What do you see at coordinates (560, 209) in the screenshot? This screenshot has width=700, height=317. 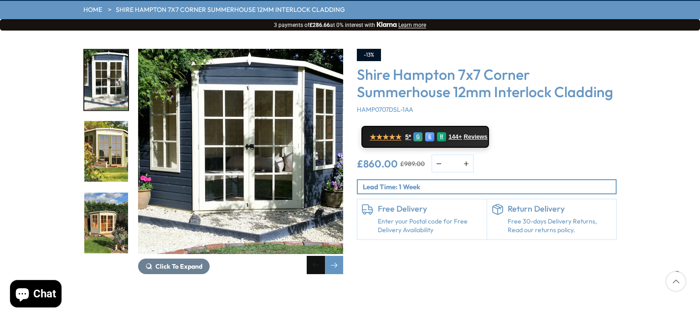 I see `h6: Return Delivery` at bounding box center [560, 209].